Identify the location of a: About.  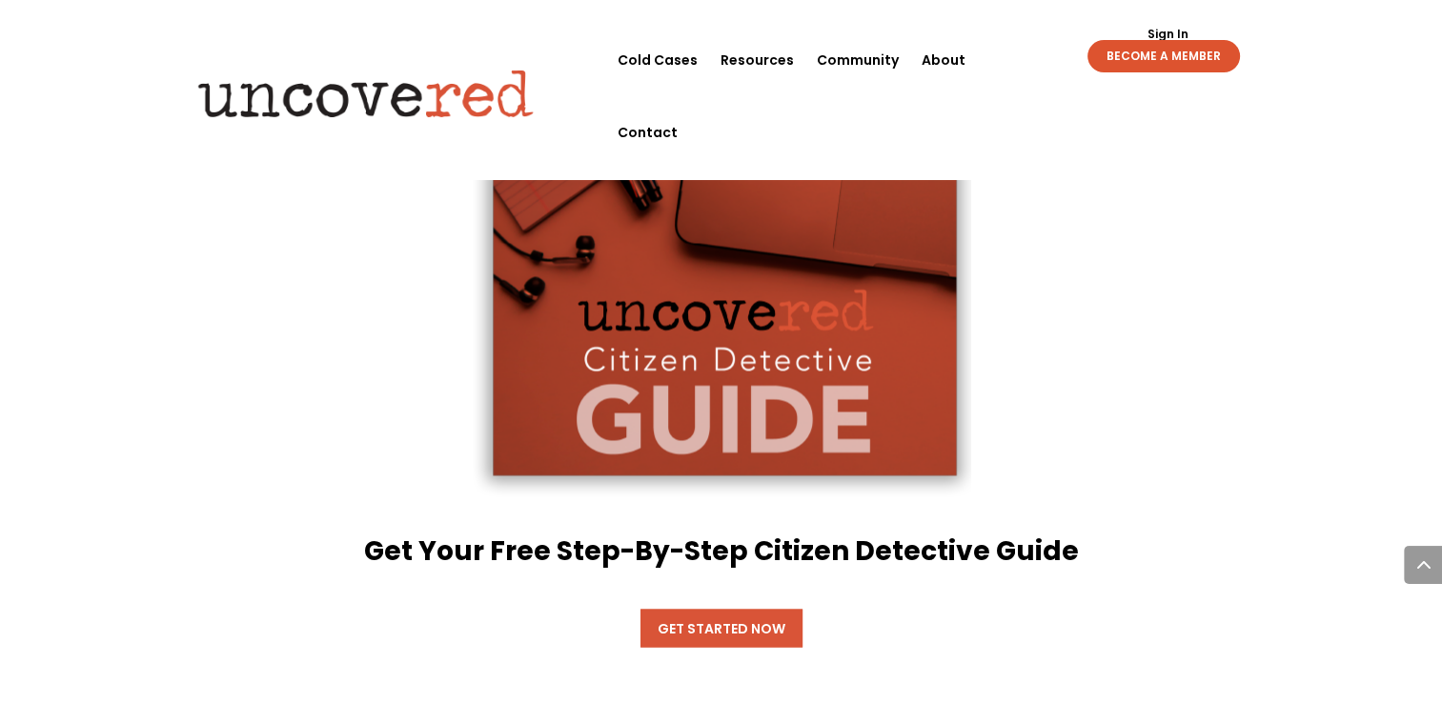
(944, 60).